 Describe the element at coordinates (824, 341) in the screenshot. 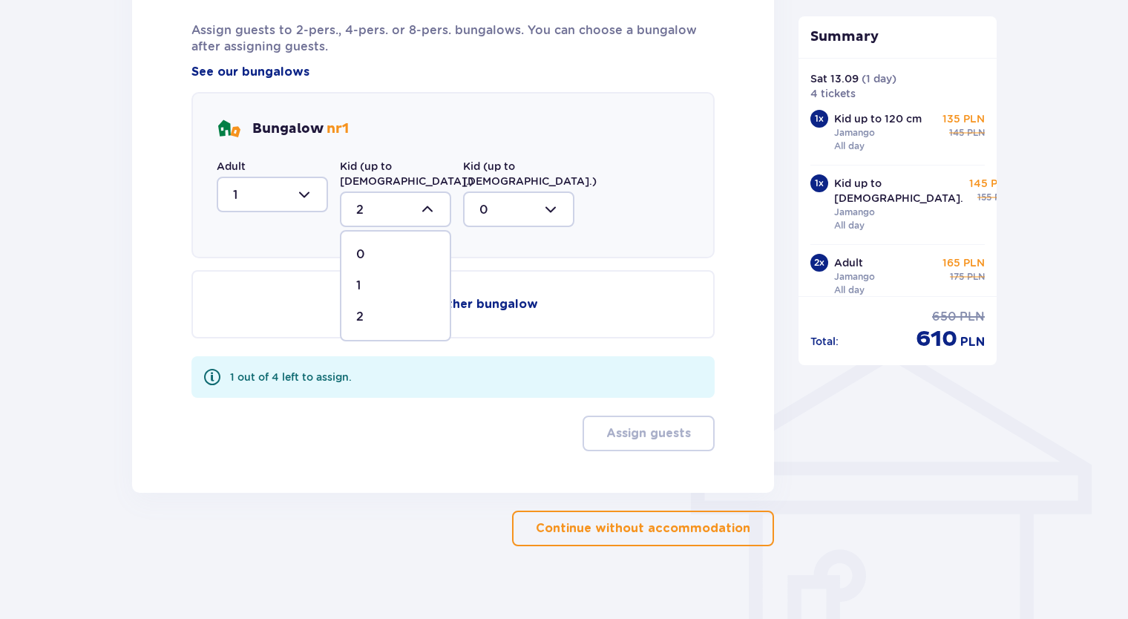

I see `p: Total :` at that location.